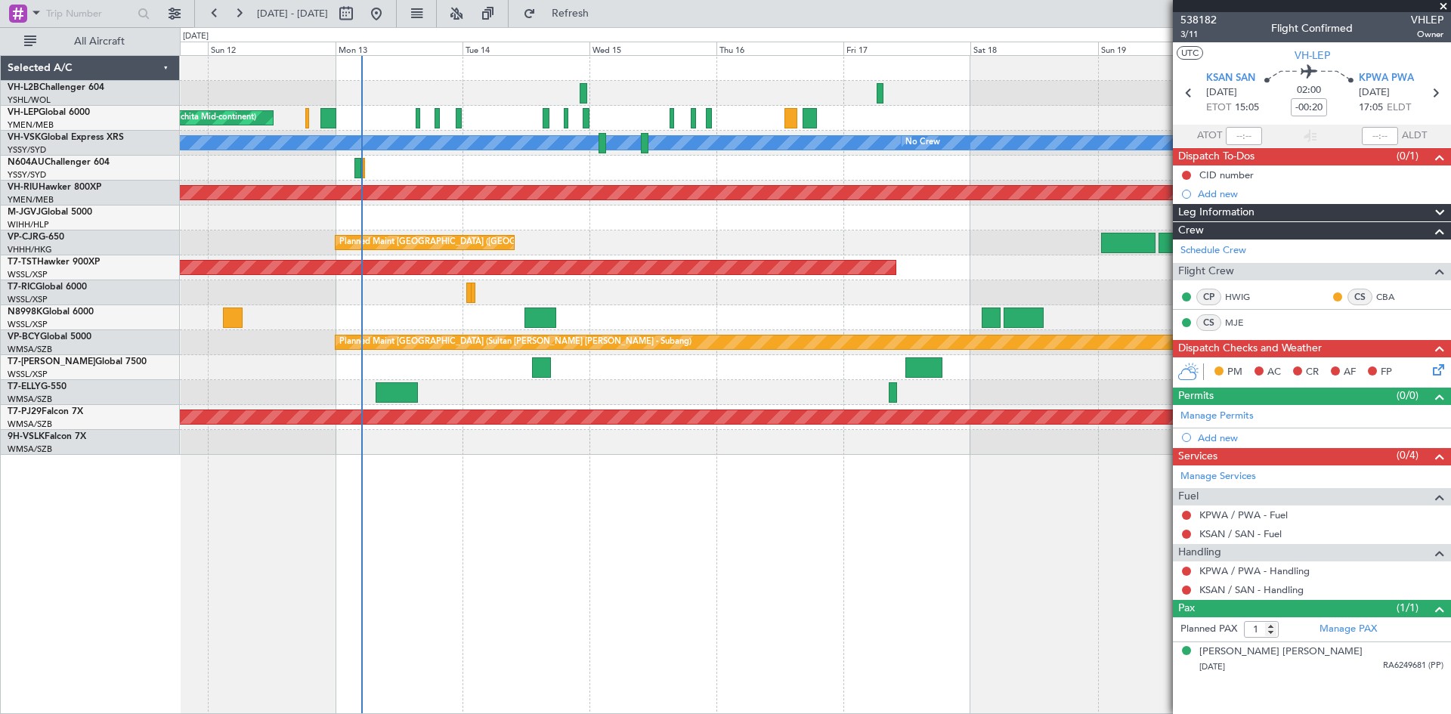 Image resolution: width=1451 pixels, height=714 pixels. Describe the element at coordinates (66, 138) in the screenshot. I see `a: VH-VSKGlobal Express XRS` at that location.